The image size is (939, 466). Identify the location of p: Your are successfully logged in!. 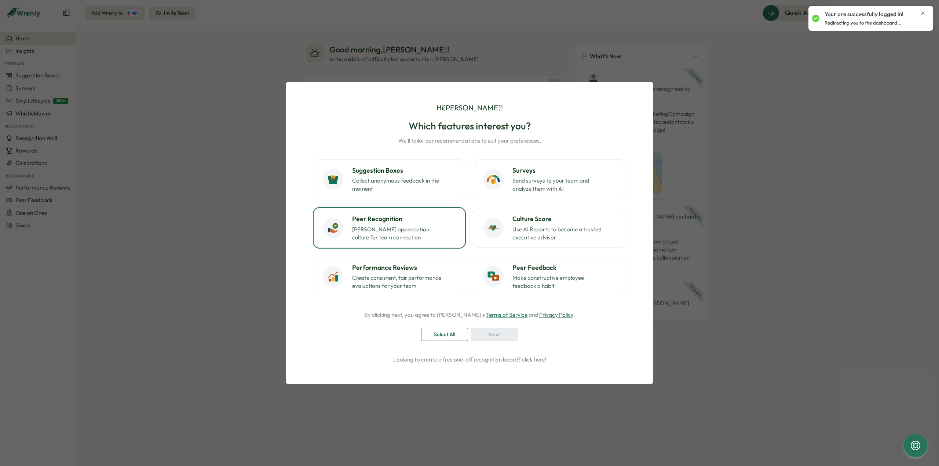
(864, 14).